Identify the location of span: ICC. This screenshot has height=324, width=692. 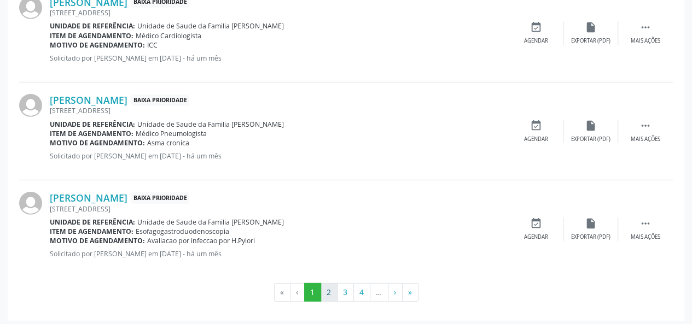
(152, 45).